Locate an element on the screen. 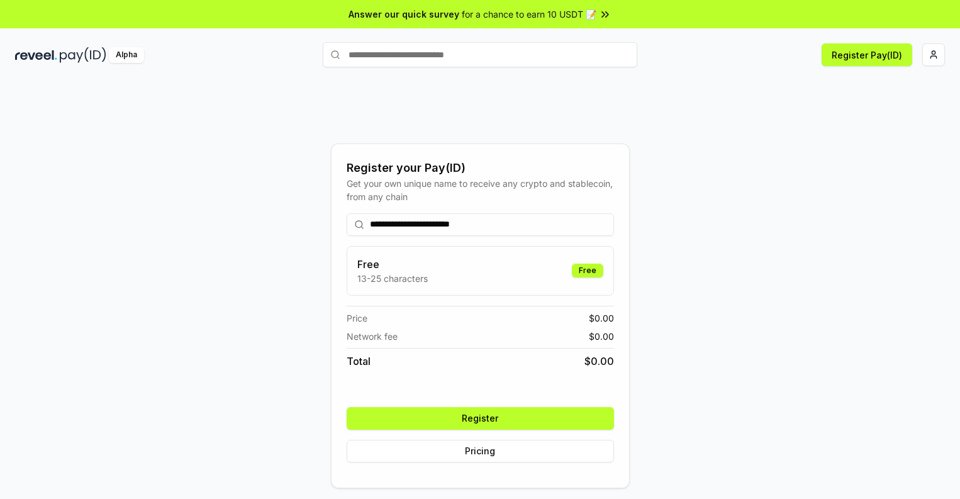 This screenshot has height=499, width=960. button: Register is located at coordinates (480, 418).